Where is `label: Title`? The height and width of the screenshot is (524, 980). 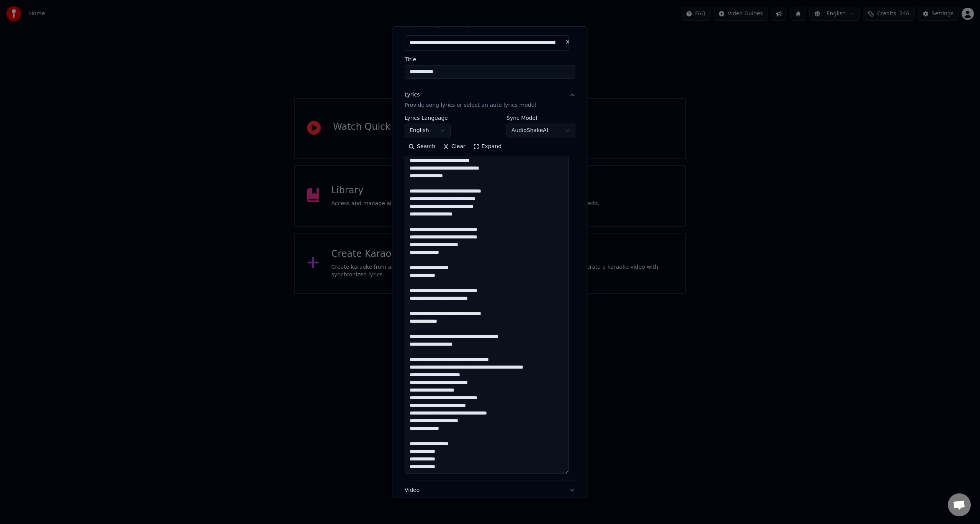
label: Title is located at coordinates (490, 59).